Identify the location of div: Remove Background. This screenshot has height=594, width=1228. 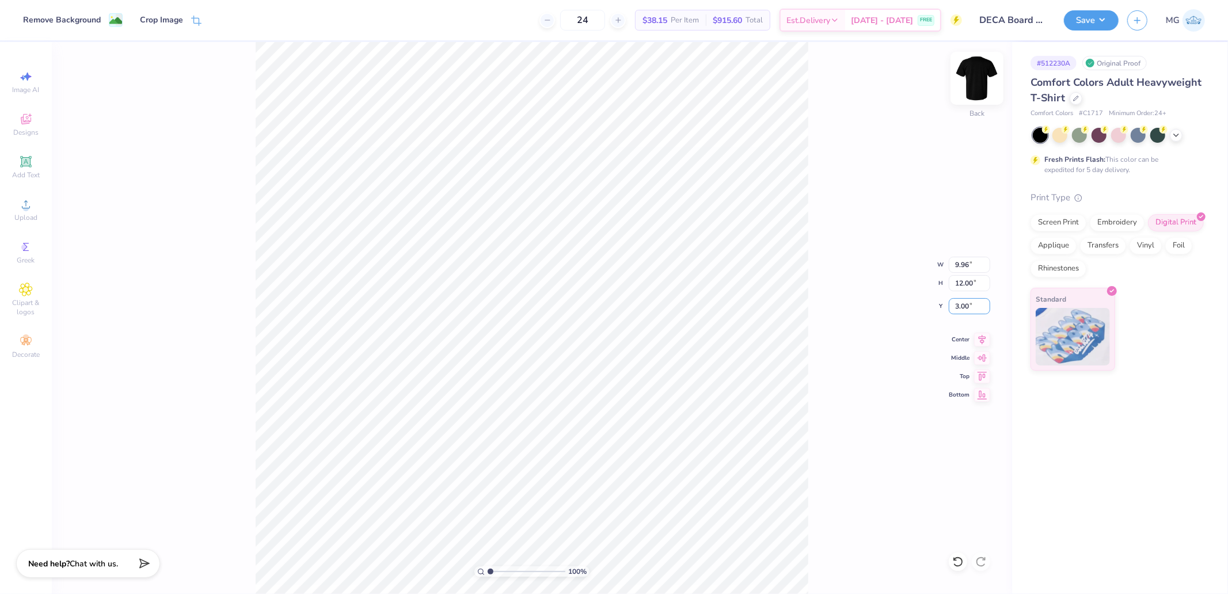
(62, 20).